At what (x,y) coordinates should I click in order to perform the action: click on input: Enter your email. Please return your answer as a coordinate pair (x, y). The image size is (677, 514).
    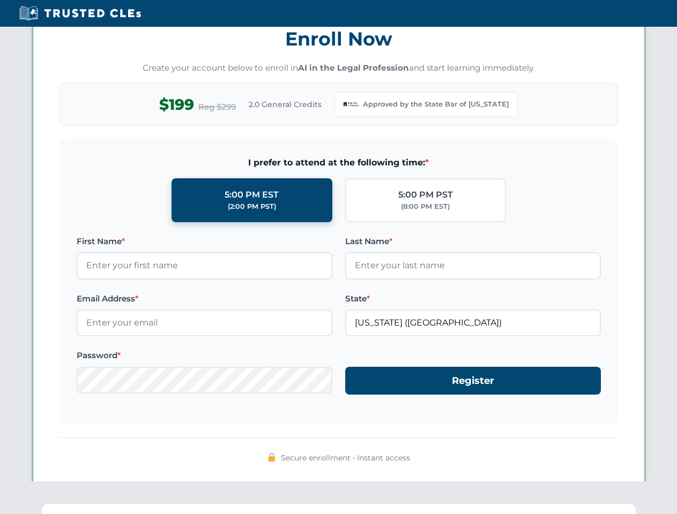
    Looking at the image, I should click on (204, 323).